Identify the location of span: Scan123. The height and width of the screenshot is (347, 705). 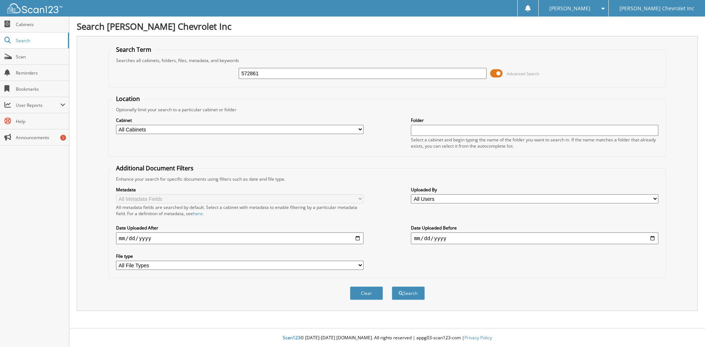
(291, 337).